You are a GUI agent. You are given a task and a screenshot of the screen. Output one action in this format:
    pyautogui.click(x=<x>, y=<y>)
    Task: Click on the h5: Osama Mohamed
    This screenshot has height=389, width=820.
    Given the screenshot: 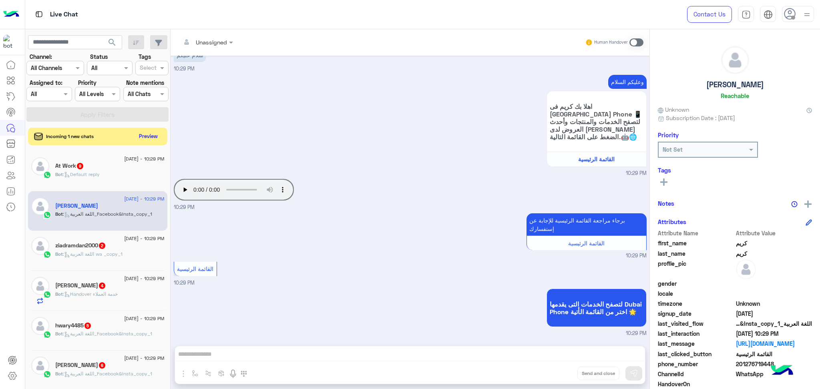 What is the action you would take?
    pyautogui.click(x=80, y=285)
    